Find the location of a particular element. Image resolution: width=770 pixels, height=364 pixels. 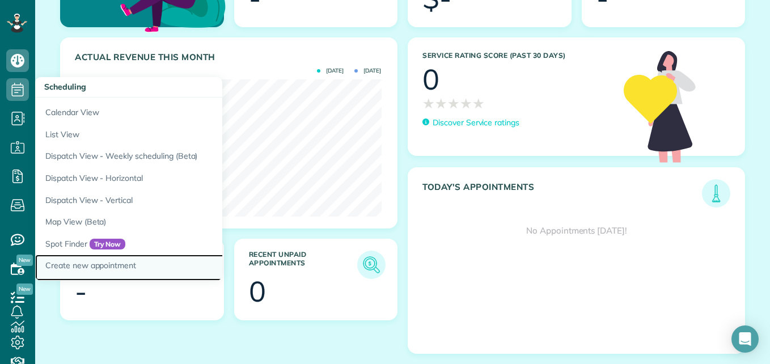

span: Try Now is located at coordinates (108, 245).